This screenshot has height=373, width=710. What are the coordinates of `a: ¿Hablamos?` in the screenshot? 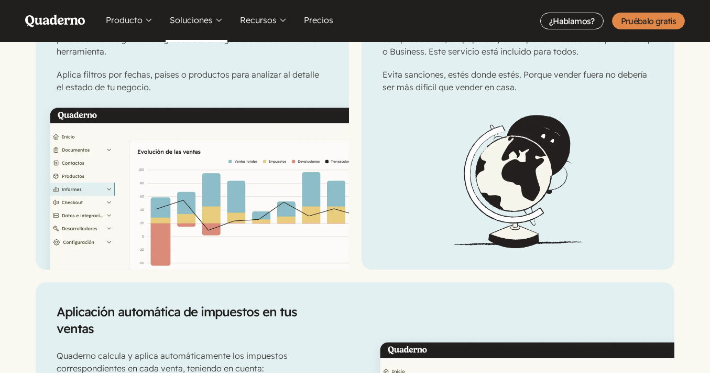 It's located at (572, 21).